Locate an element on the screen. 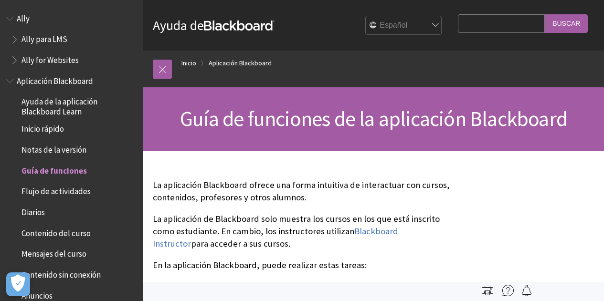 Image resolution: width=604 pixels, height=301 pixels. input: Buscar is located at coordinates (566, 23).